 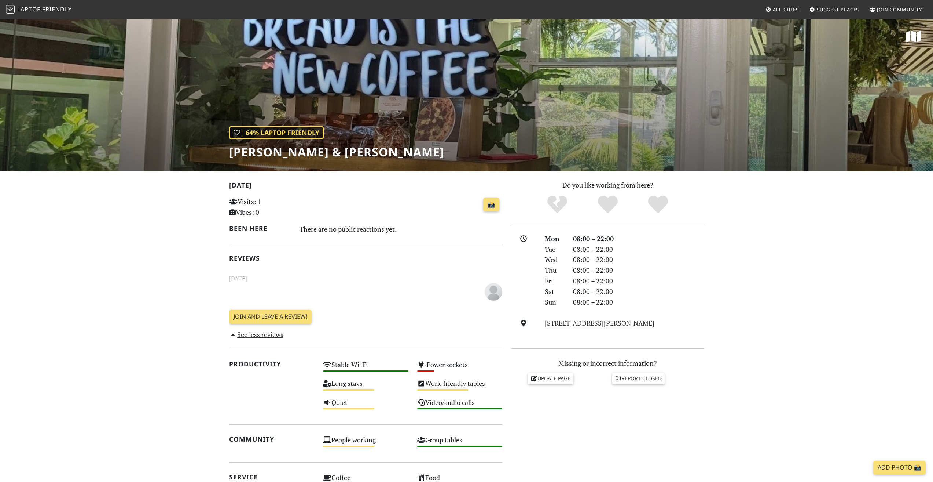 What do you see at coordinates (896, 10) in the screenshot?
I see `a: Join Community` at bounding box center [896, 10].